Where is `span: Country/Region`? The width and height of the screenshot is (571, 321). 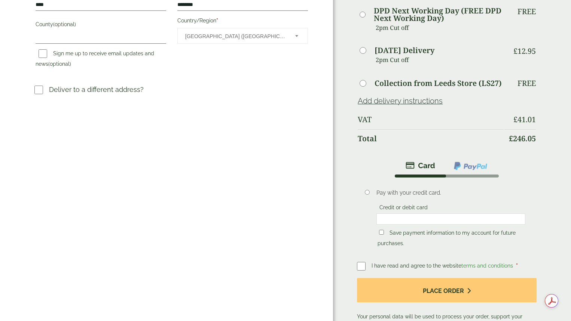 span: Country/Region is located at coordinates (242, 36).